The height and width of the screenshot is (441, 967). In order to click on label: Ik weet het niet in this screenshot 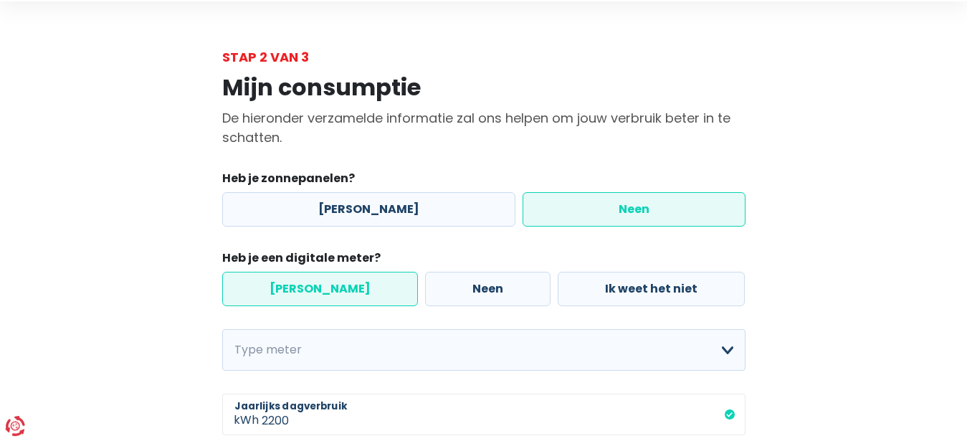, I will do `click(651, 289)`.